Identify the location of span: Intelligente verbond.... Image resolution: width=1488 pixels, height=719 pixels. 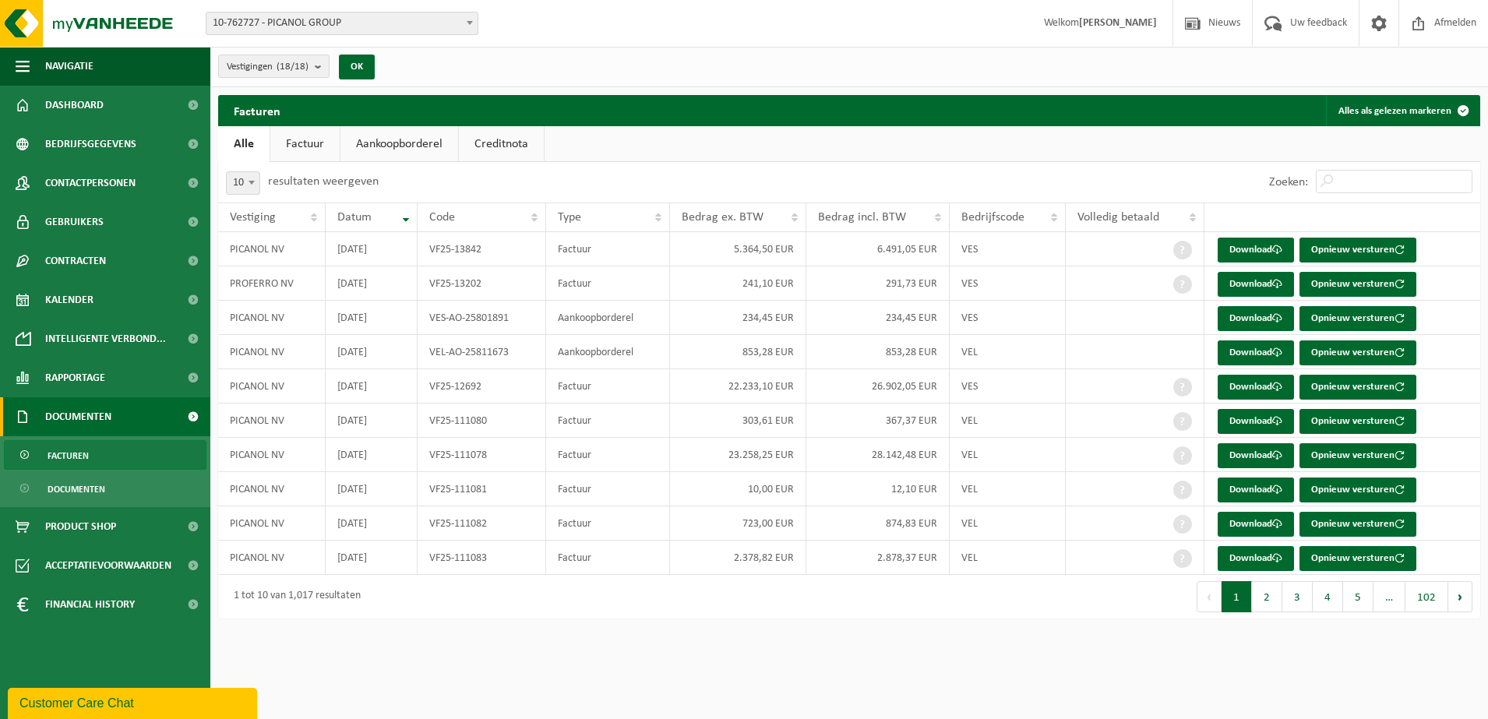
(105, 339).